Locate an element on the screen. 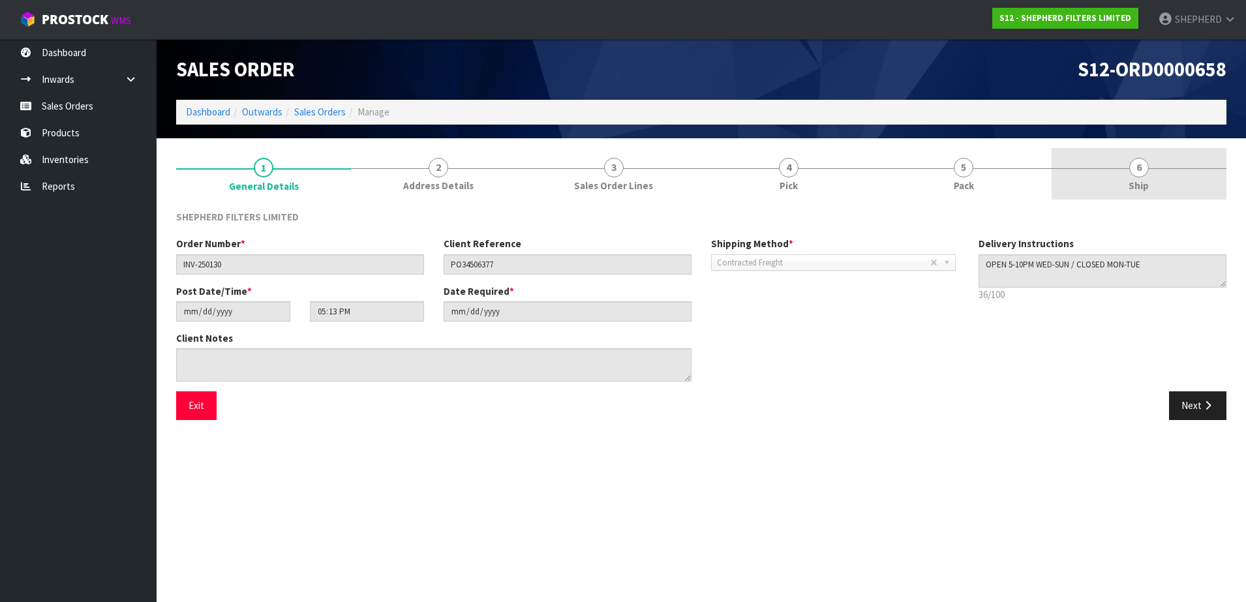  a: Sales Orders is located at coordinates (320, 112).